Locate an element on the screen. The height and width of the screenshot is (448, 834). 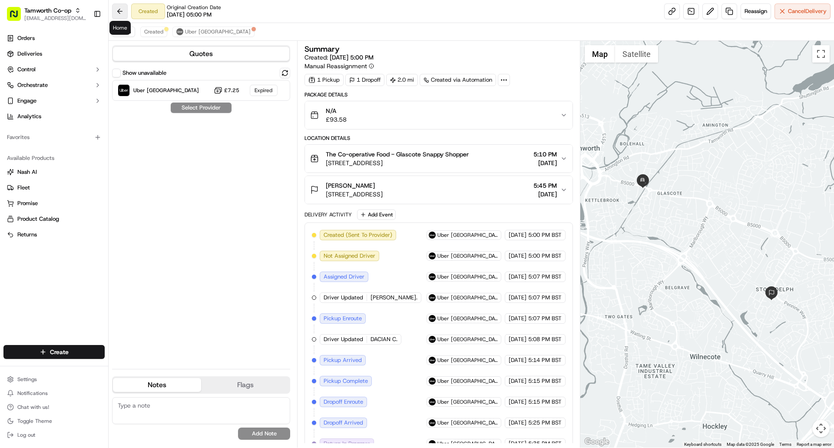
span: N/A is located at coordinates (336, 111).